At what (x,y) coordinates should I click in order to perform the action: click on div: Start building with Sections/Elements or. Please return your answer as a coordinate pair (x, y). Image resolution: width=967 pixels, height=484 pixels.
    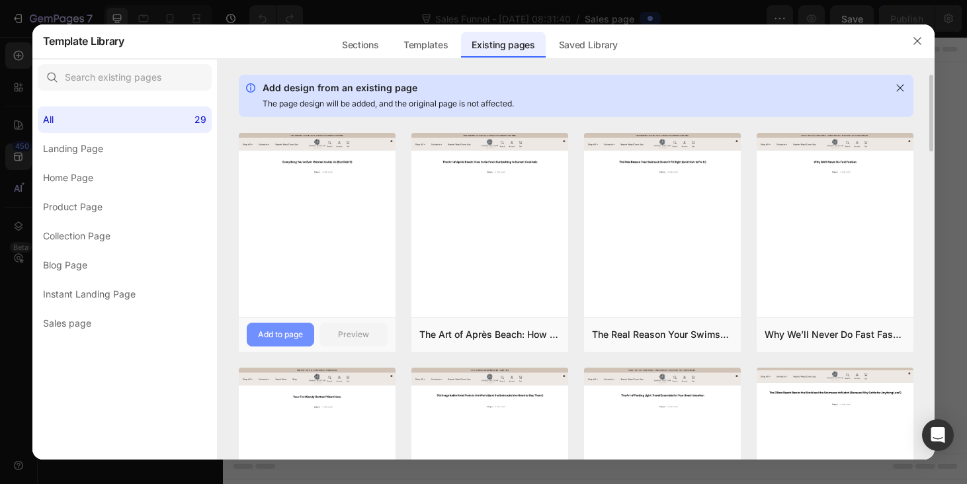
    Looking at the image, I should click on (397, 250).